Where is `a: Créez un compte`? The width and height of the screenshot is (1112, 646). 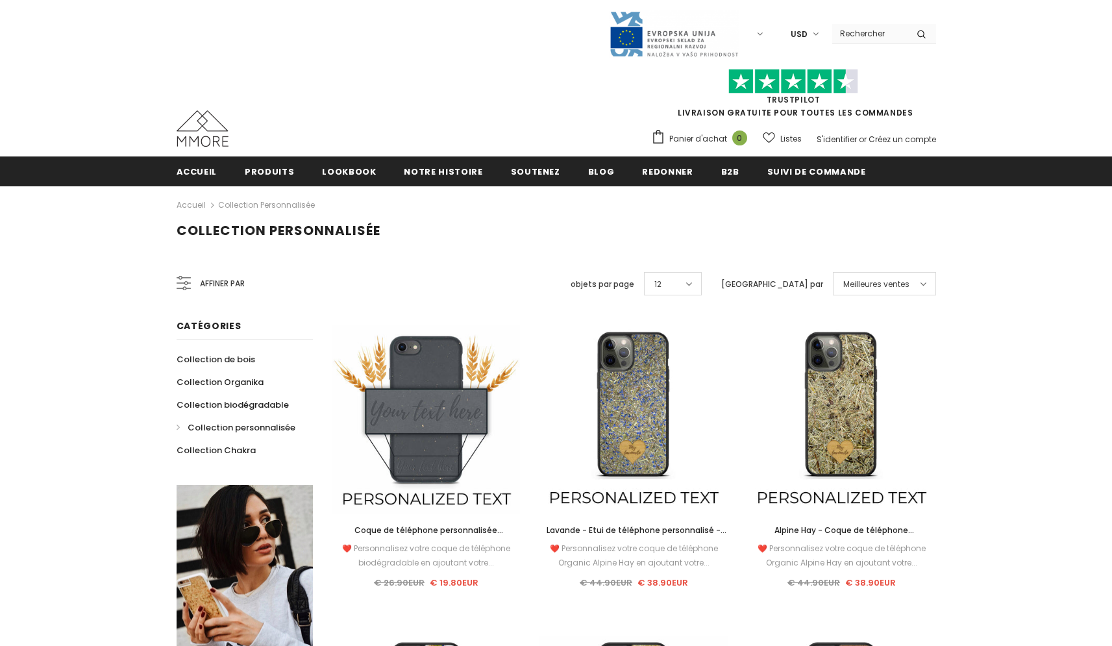 a: Créez un compte is located at coordinates (902, 139).